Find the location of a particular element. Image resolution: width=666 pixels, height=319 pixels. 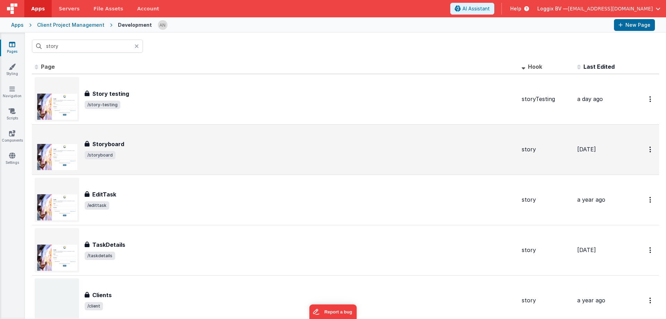

span: Servers is located at coordinates (69, 9).